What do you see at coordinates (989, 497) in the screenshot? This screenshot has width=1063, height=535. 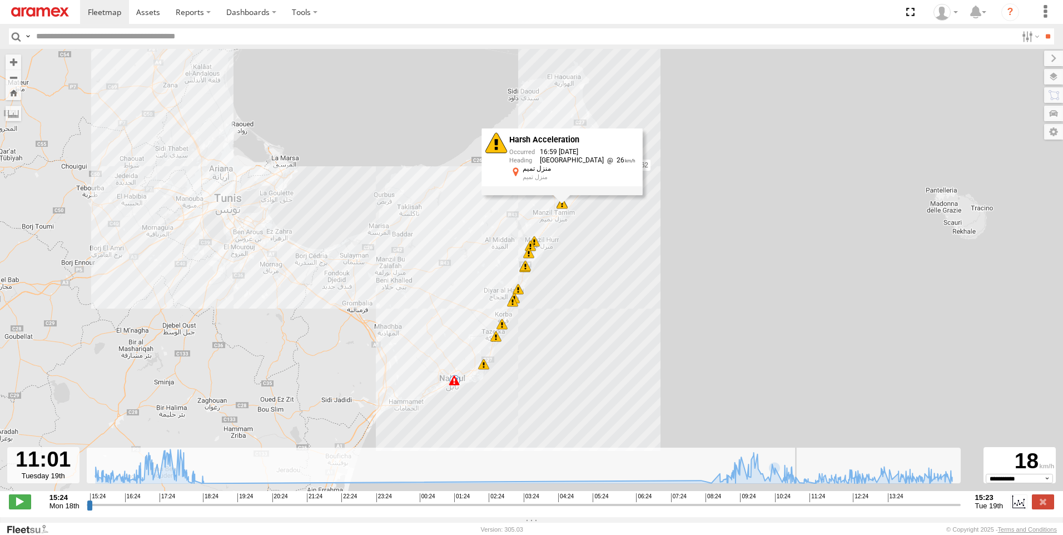 I see `strong: 15:23` at bounding box center [989, 497].